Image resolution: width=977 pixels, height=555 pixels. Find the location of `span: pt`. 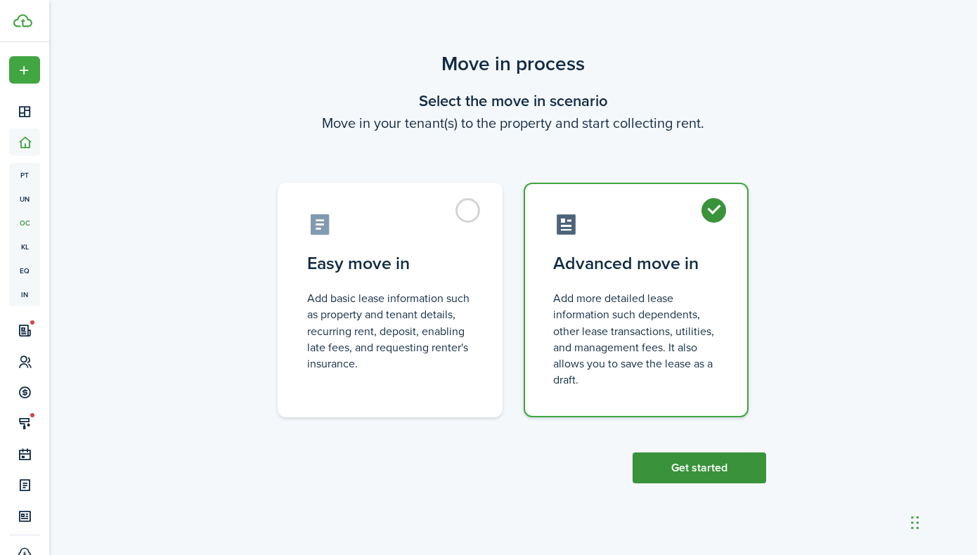

span: pt is located at coordinates (25, 175).